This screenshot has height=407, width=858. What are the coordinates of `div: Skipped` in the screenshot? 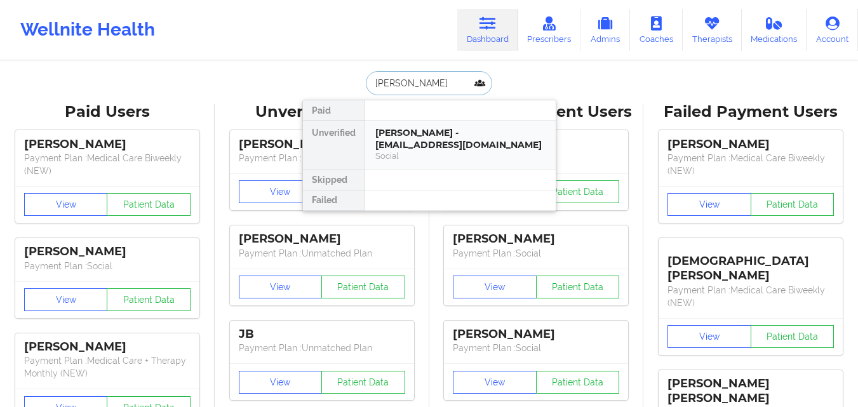 It's located at (334, 180).